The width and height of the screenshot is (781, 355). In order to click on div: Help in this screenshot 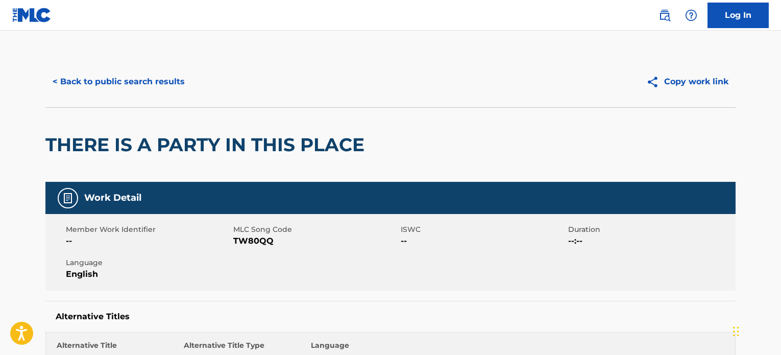, I will do `click(691, 15)`.